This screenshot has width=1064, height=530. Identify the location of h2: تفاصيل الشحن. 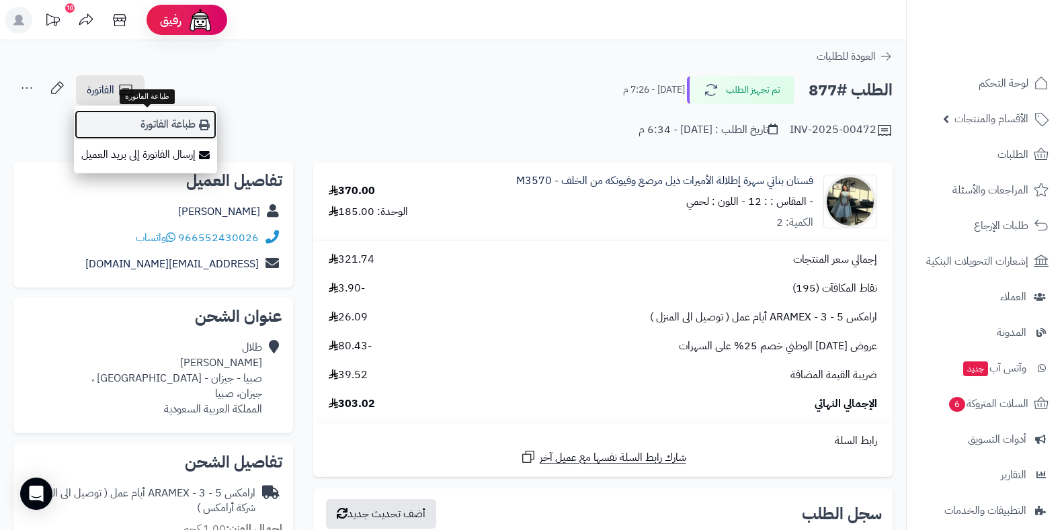
(153, 462).